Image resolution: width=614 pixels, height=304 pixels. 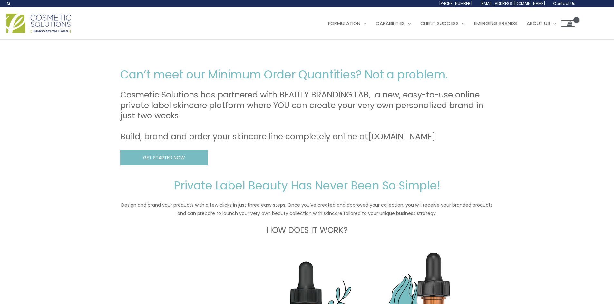 What do you see at coordinates (495, 23) in the screenshot?
I see `span: Emerging Brands` at bounding box center [495, 23].